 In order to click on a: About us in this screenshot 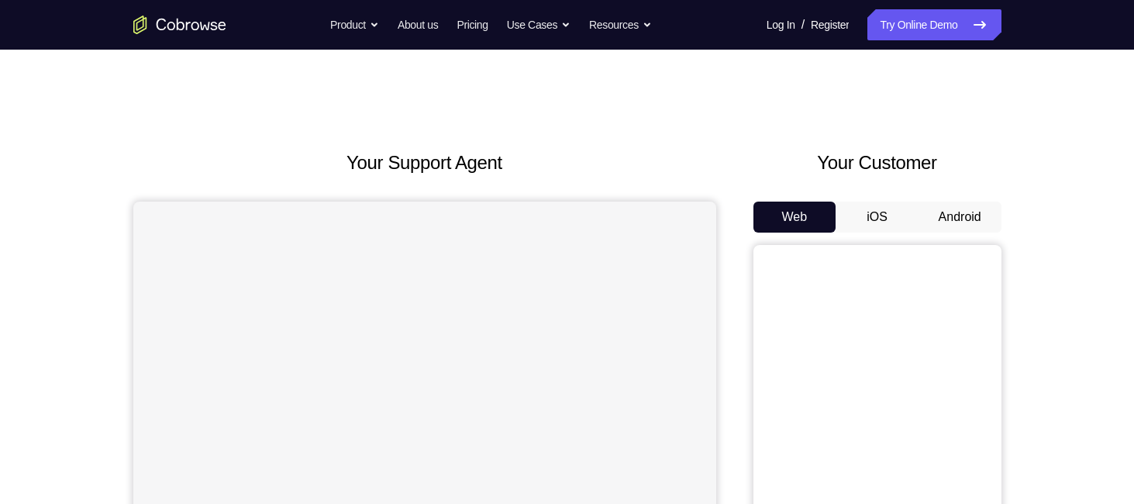, I will do `click(418, 25)`.